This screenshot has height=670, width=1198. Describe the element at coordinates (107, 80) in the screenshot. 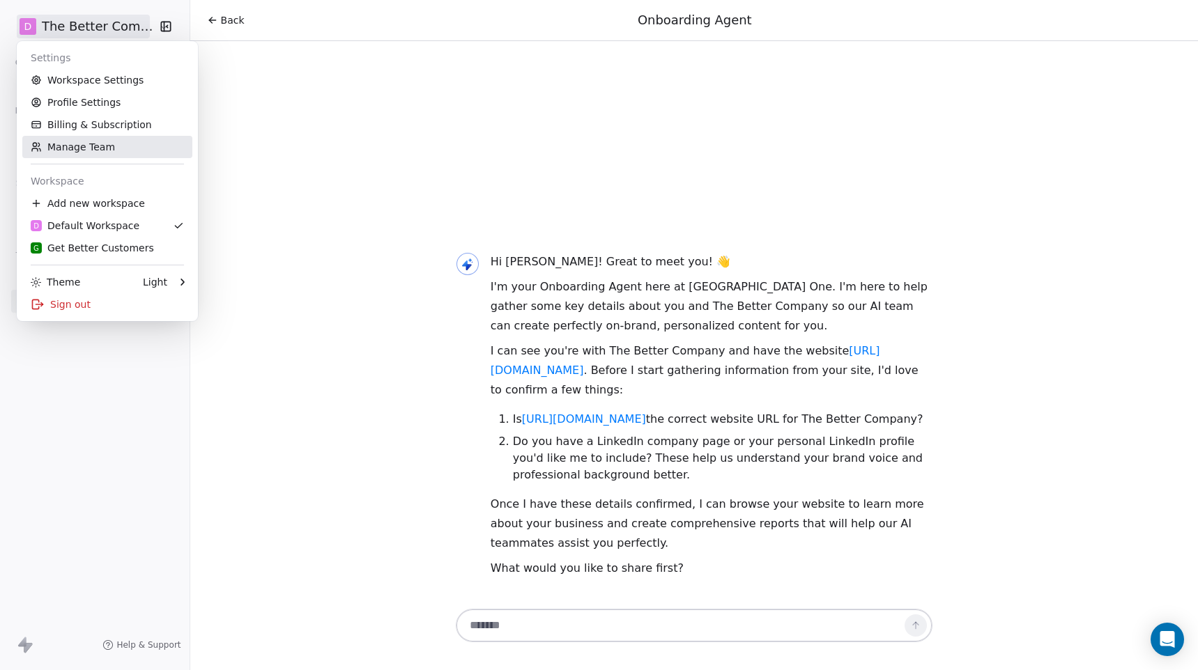

I see `a: Workspace Settings` at that location.